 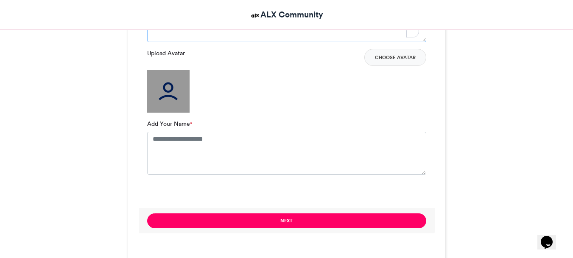 What do you see at coordinates (395, 57) in the screenshot?
I see `button: Choose Avatar` at bounding box center [395, 57].